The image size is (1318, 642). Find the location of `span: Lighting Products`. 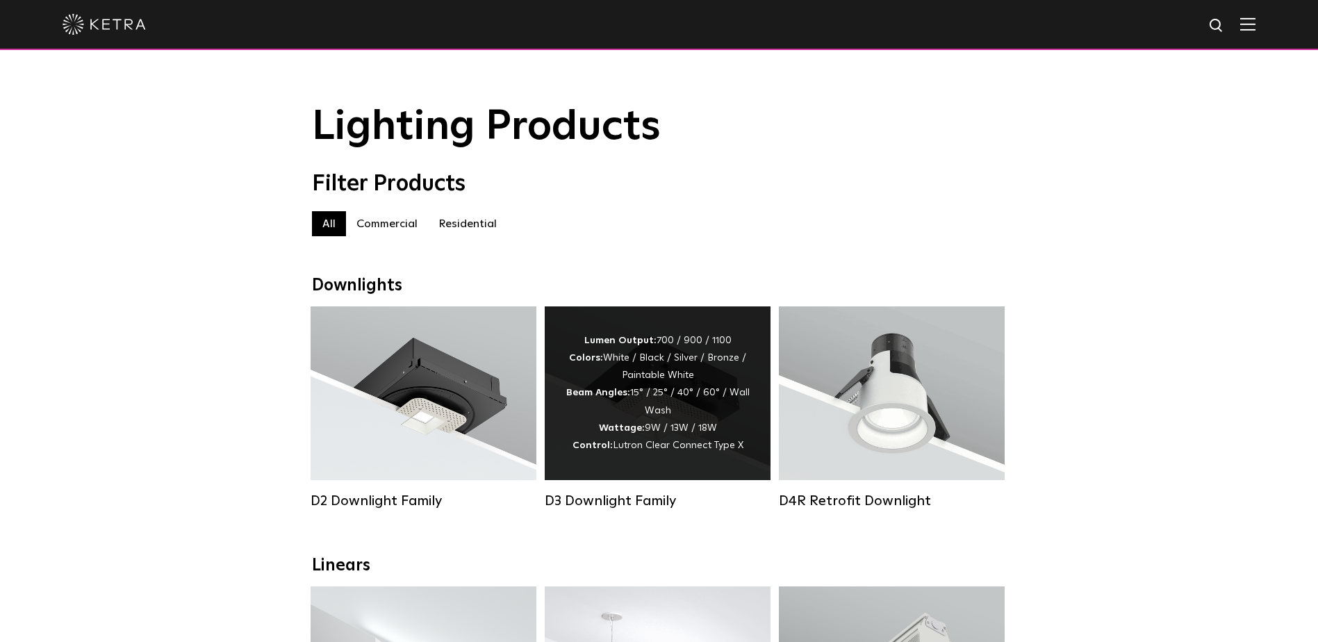

span: Lighting Products is located at coordinates (486, 127).